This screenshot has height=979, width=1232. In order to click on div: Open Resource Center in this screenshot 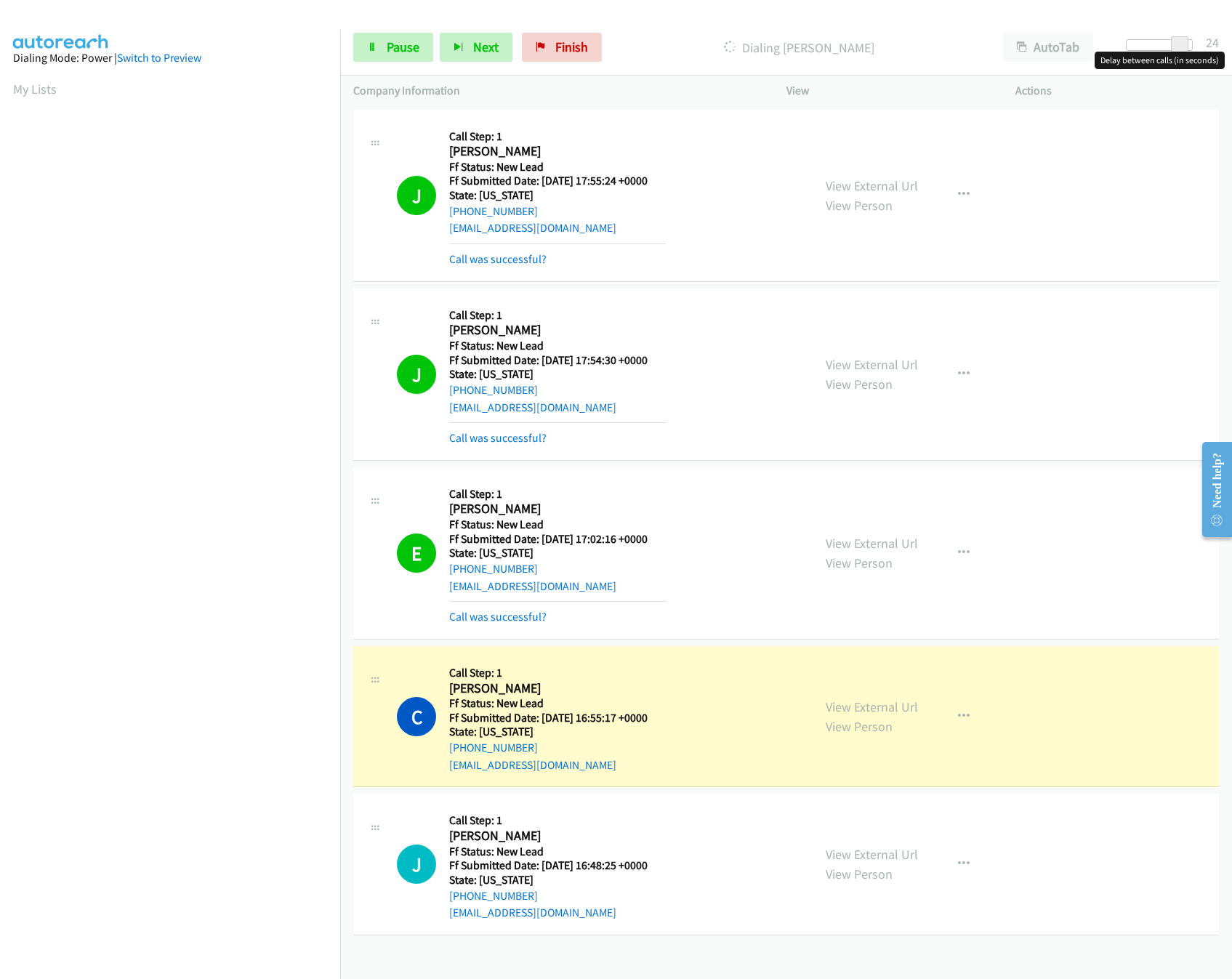, I will do `click(27, 58)`.